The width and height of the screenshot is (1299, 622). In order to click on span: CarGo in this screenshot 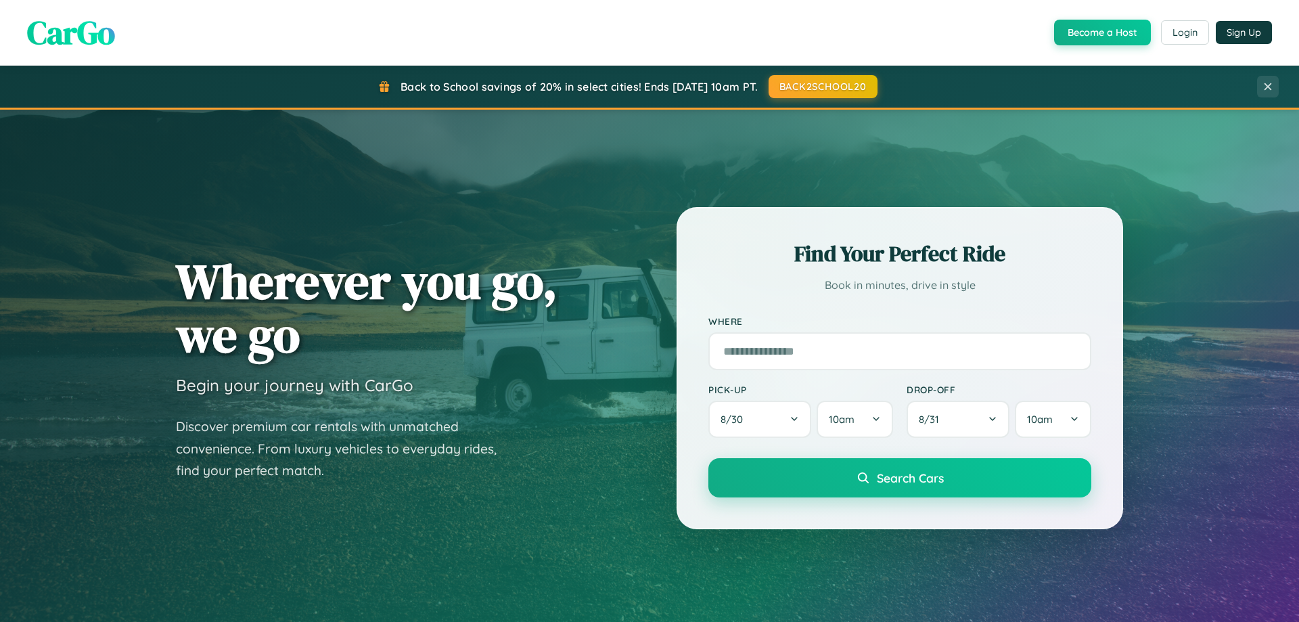, I will do `click(71, 32)`.